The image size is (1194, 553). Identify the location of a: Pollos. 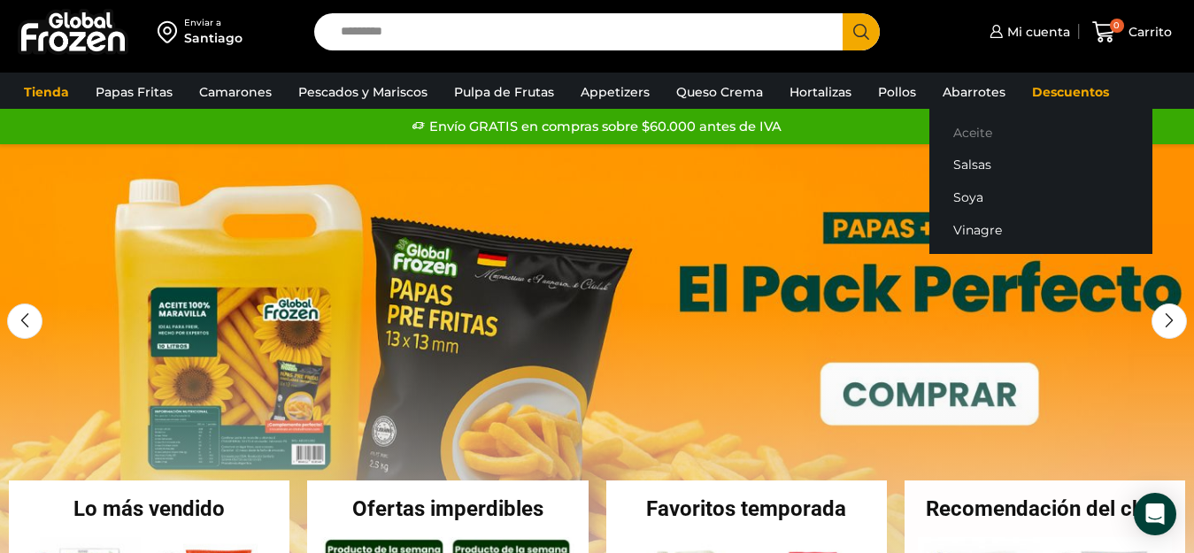
(897, 92).